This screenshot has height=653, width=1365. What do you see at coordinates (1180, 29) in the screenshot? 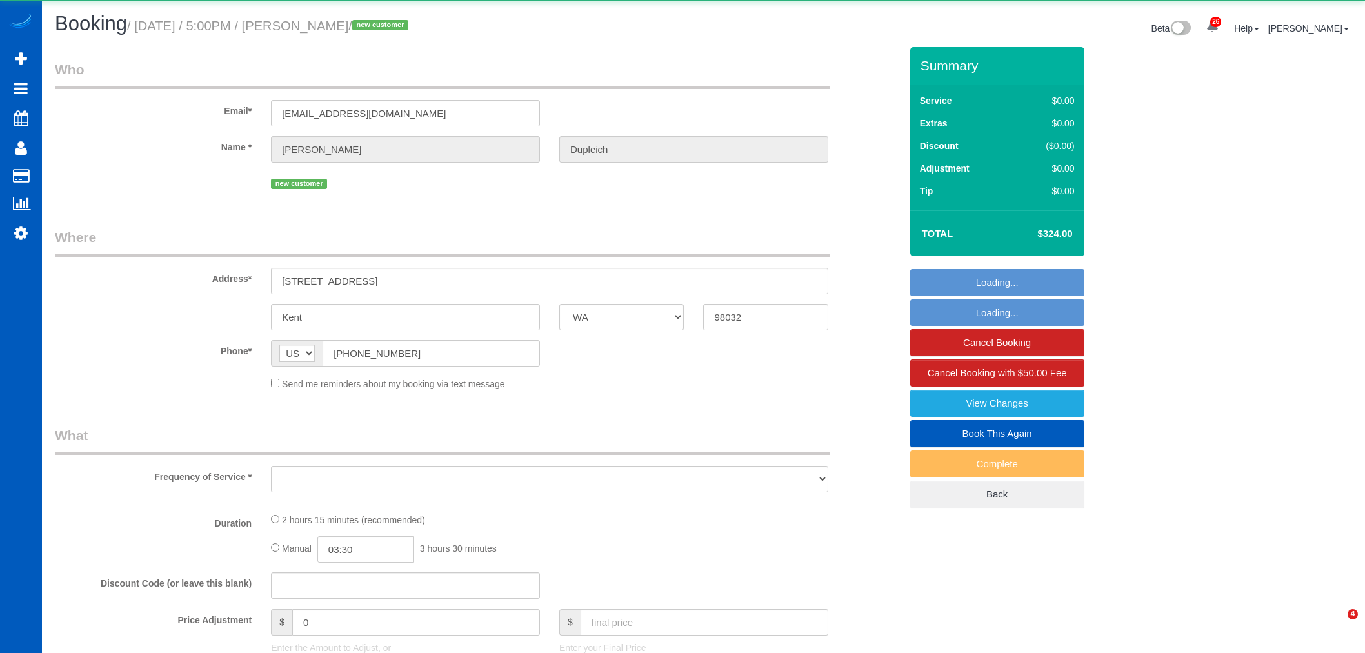
I see `img: New interface` at bounding box center [1180, 29].